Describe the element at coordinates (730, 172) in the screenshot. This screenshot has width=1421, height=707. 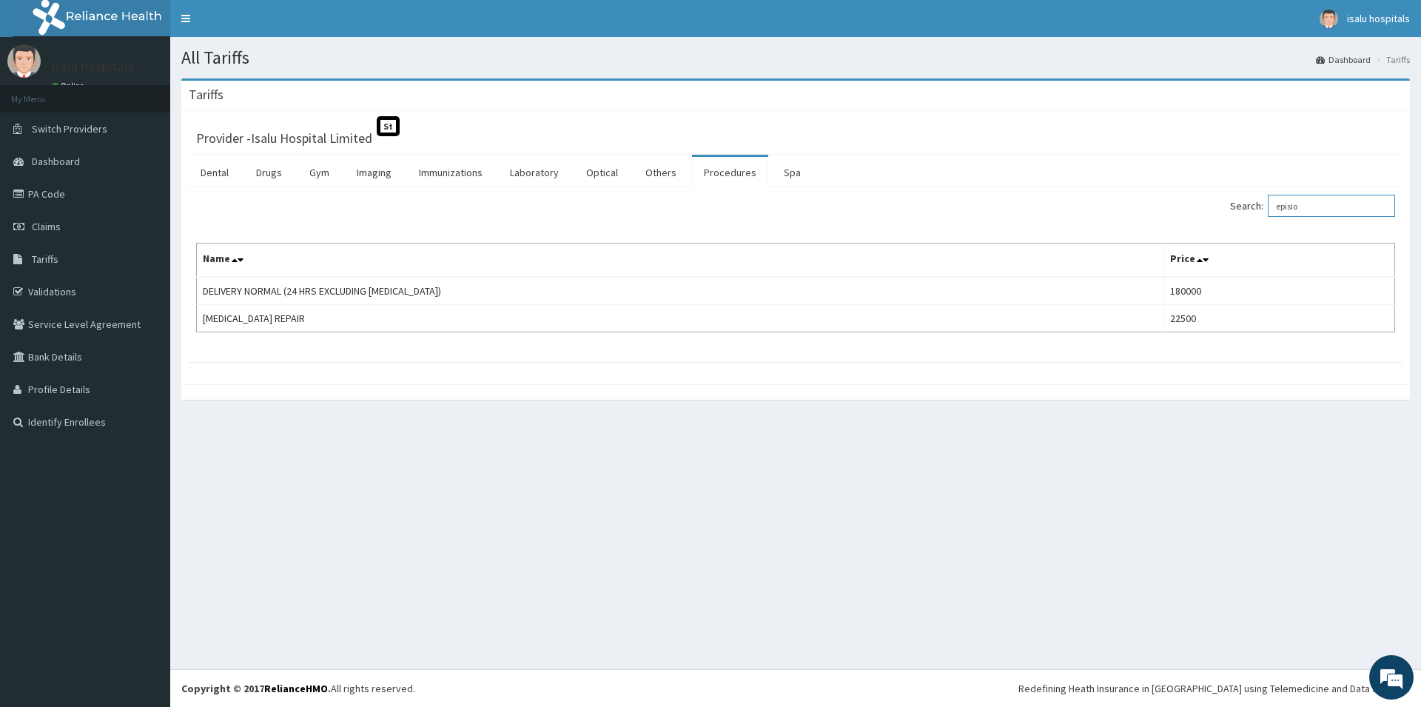
I see `a: Procedures` at that location.